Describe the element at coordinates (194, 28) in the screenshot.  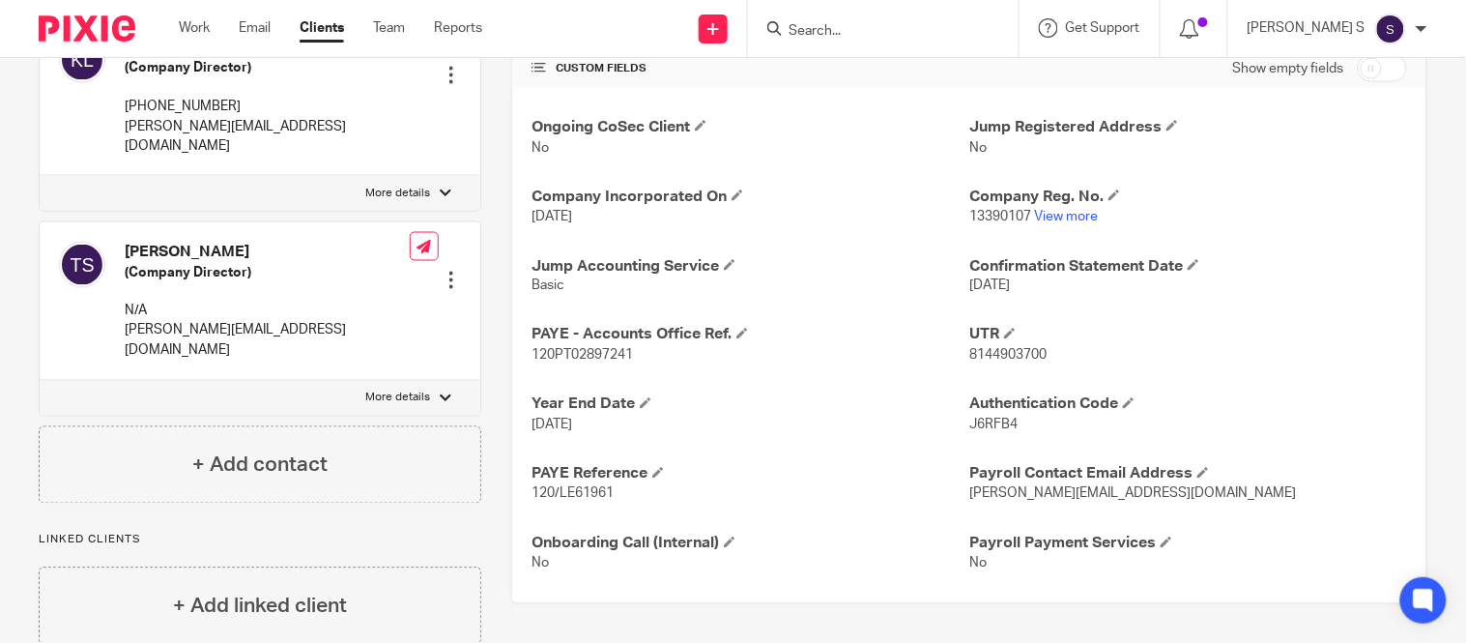
I see `a: Work` at that location.